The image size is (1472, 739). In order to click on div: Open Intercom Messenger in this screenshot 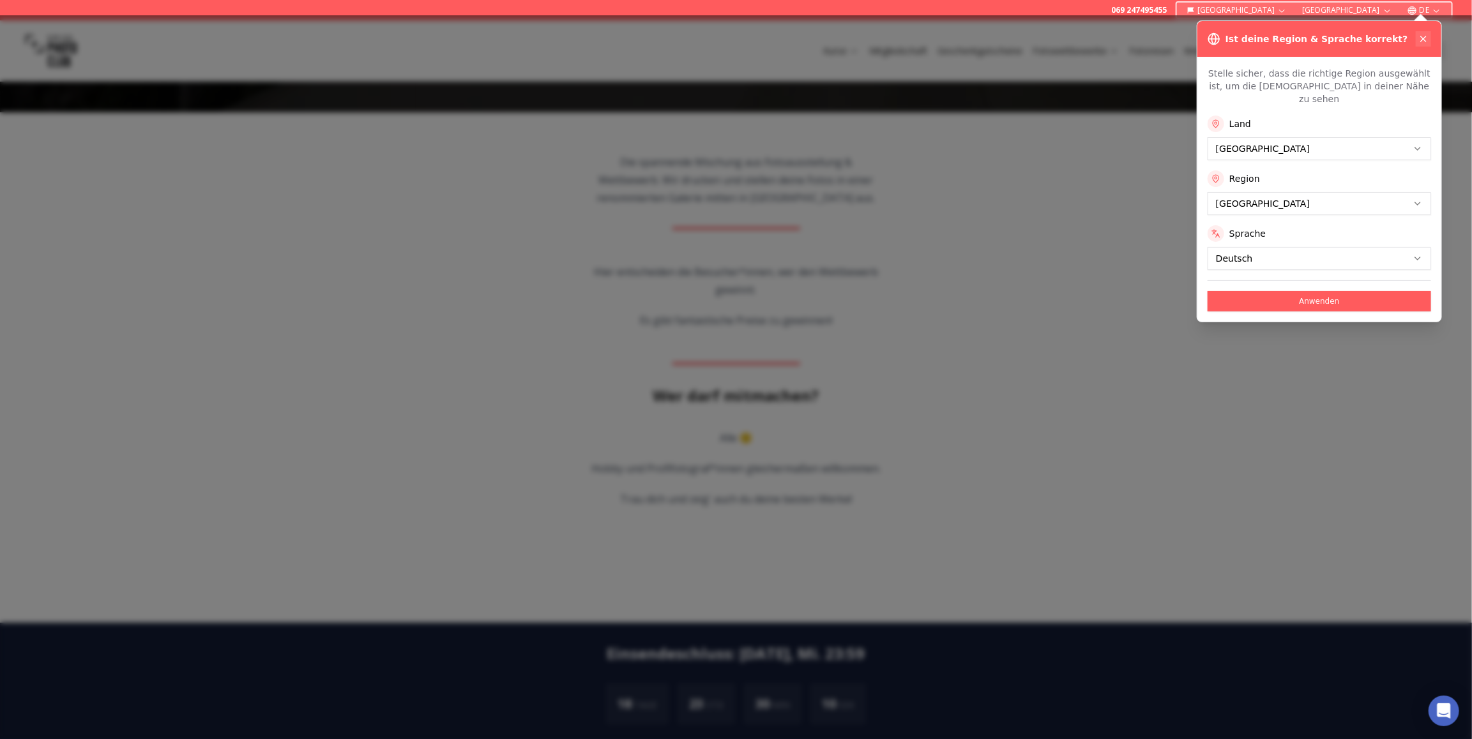, I will do `click(1444, 711)`.